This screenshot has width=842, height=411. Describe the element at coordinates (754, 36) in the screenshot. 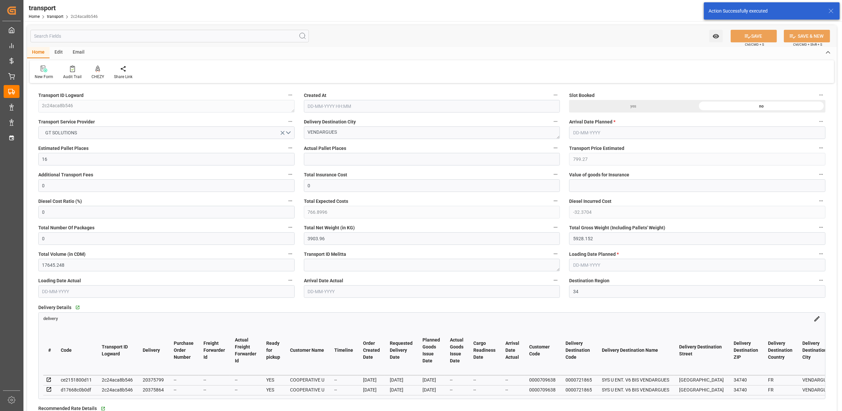

I see `button: SAVE` at that location.